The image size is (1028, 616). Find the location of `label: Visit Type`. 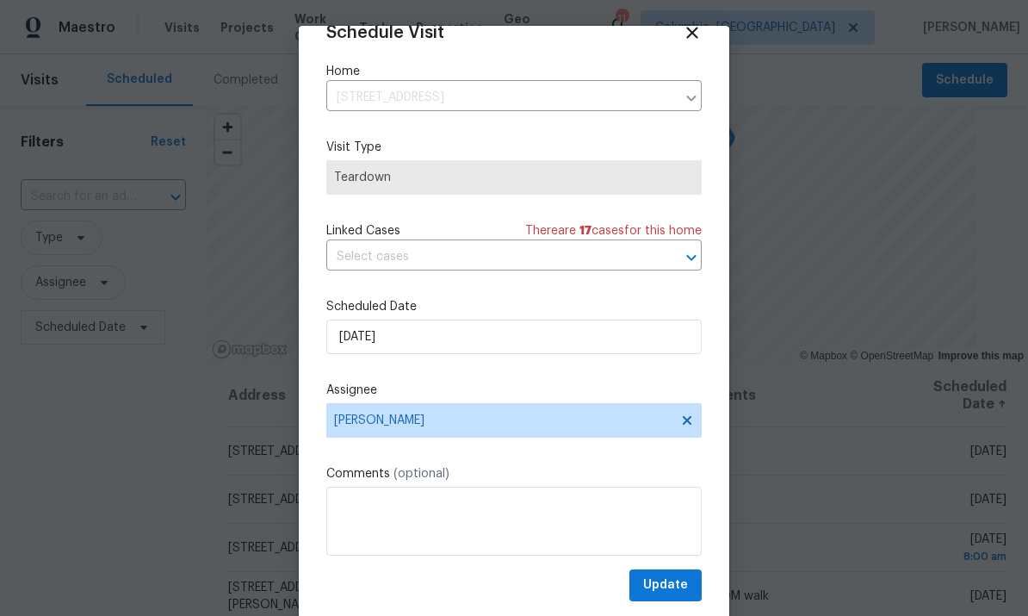

label: Visit Type is located at coordinates (514, 147).